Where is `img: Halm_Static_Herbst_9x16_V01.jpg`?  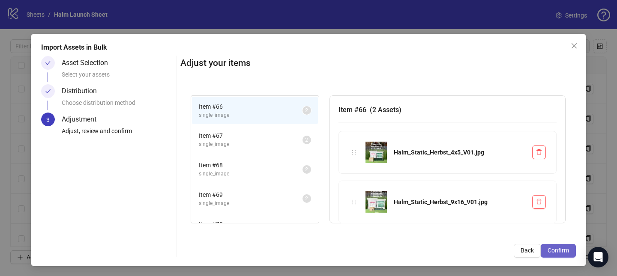
img: Halm_Static_Herbst_9x16_V01.jpg is located at coordinates (376, 202).